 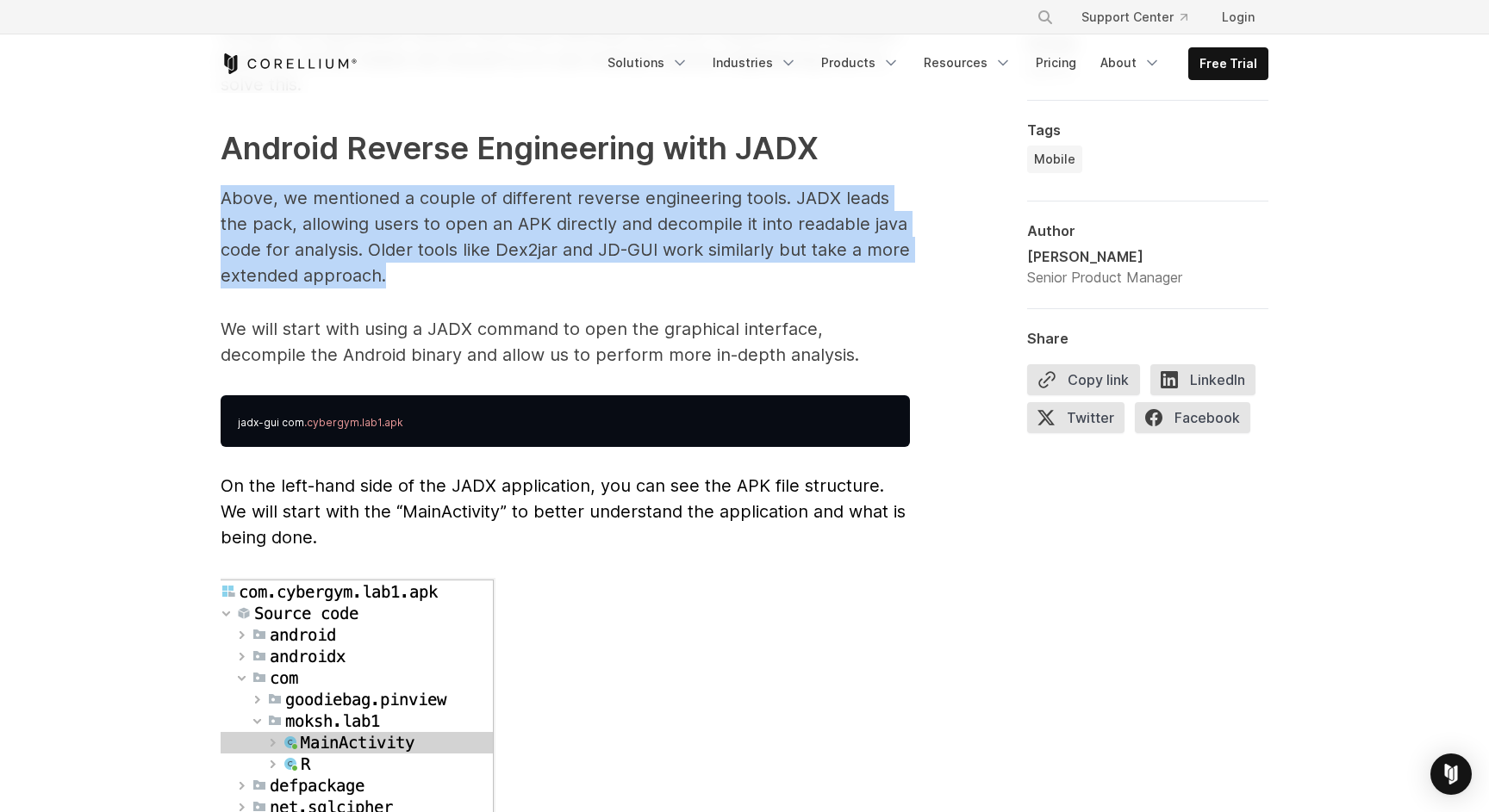 What do you see at coordinates (1148, 338) in the screenshot?
I see `div: Share` at bounding box center [1148, 338].